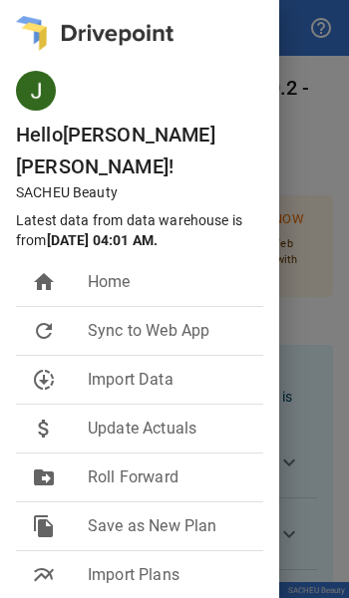  What do you see at coordinates (95, 33) in the screenshot?
I see `img: logo` at bounding box center [95, 33].